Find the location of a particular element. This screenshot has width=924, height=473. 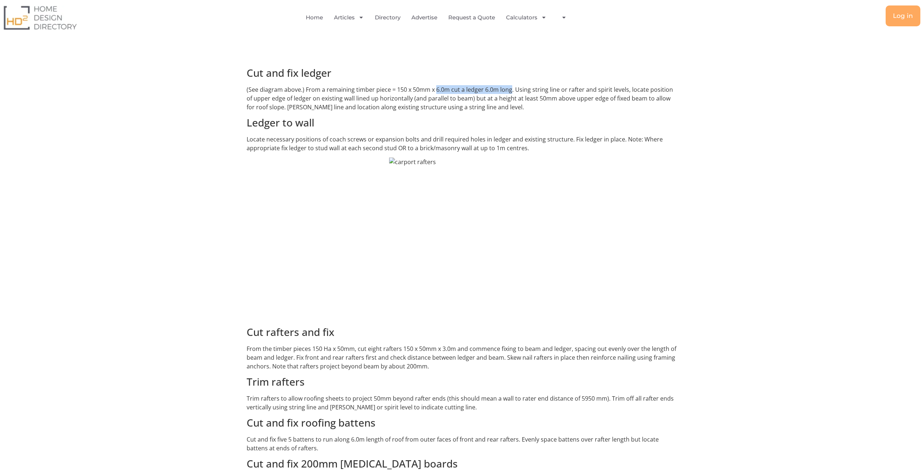

nav: Menu is located at coordinates (439, 18).